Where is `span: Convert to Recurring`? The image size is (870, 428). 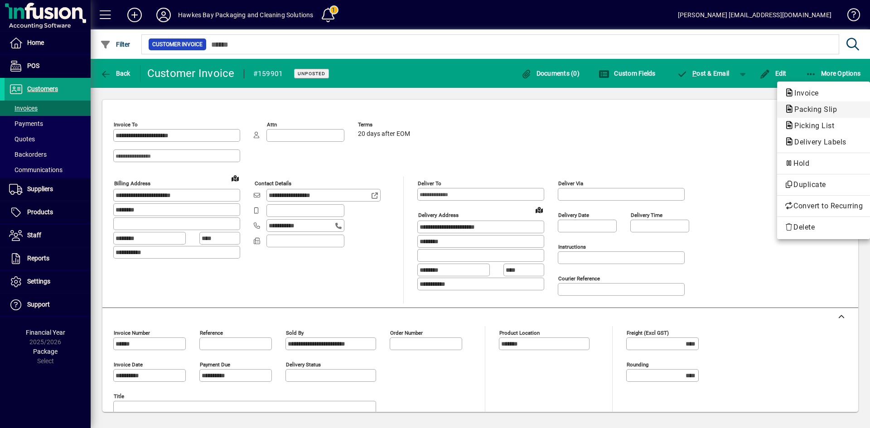
span: Convert to Recurring is located at coordinates (823, 206).